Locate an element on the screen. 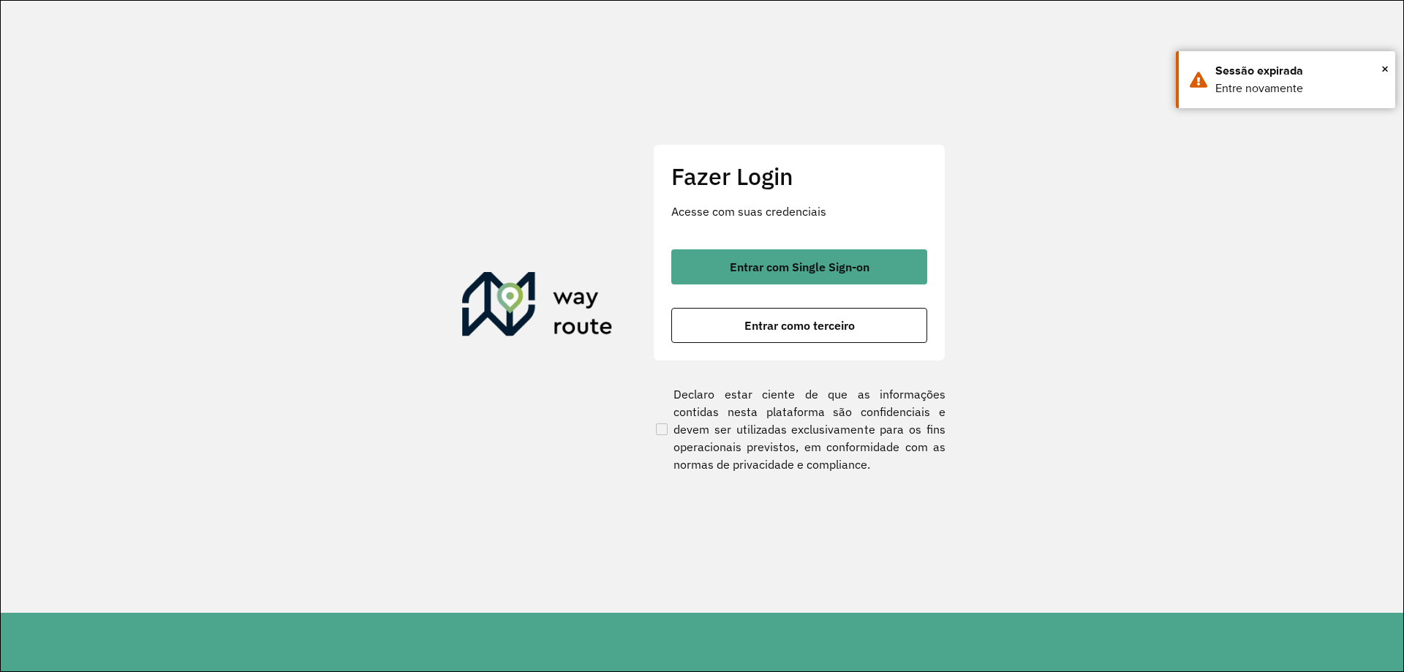 This screenshot has width=1404, height=672. span: Entrar como terceiro is located at coordinates (799, 325).